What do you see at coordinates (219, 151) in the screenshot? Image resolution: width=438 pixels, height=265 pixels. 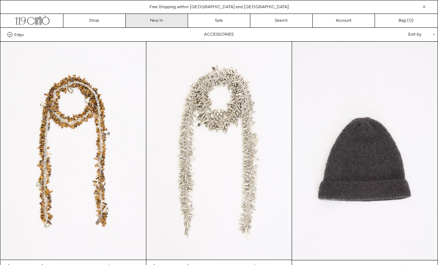 I see `img: Dries Van Noten Embroidered Scarf Neckline in silver` at bounding box center [219, 151].